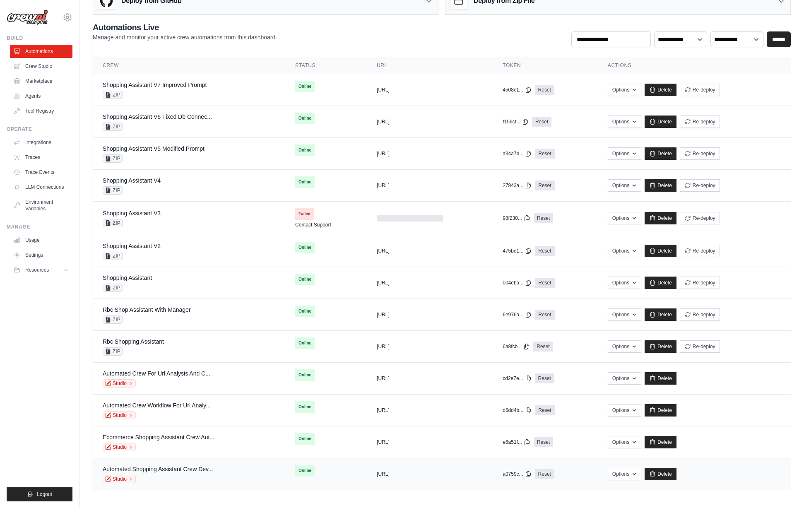  I want to click on button: 004eba..., so click(517, 283).